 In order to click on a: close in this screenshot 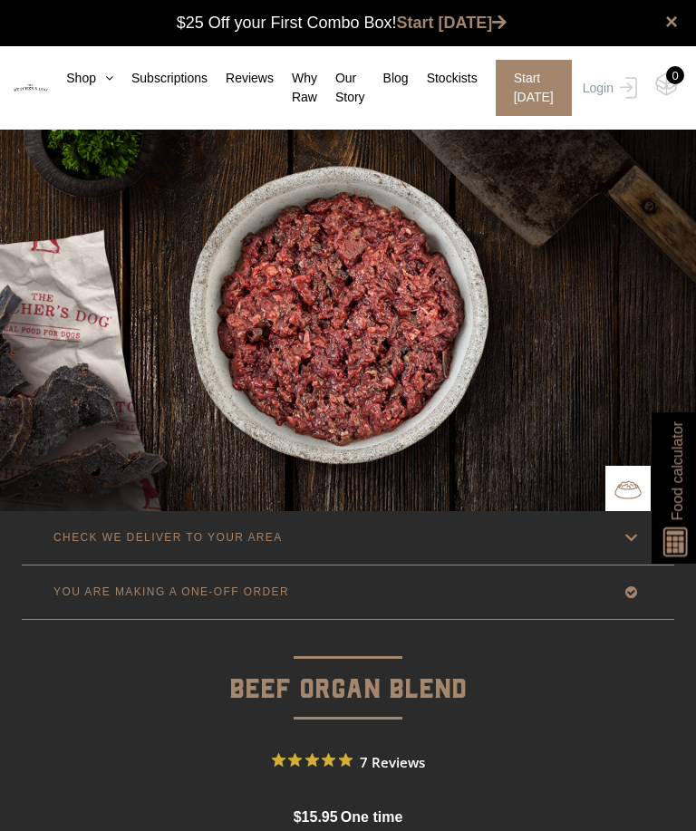, I will do `click(671, 22)`.